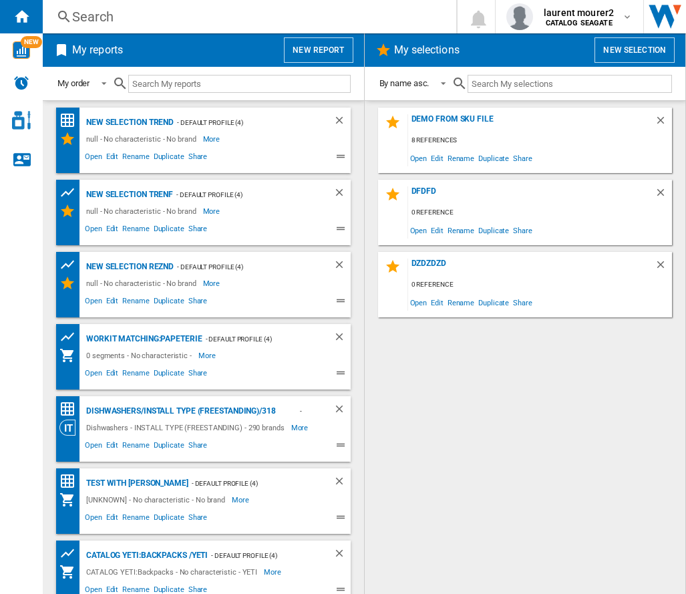 This screenshot has height=594, width=686. What do you see at coordinates (21, 83) in the screenshot?
I see `img: alerts-logo.svg` at bounding box center [21, 83].